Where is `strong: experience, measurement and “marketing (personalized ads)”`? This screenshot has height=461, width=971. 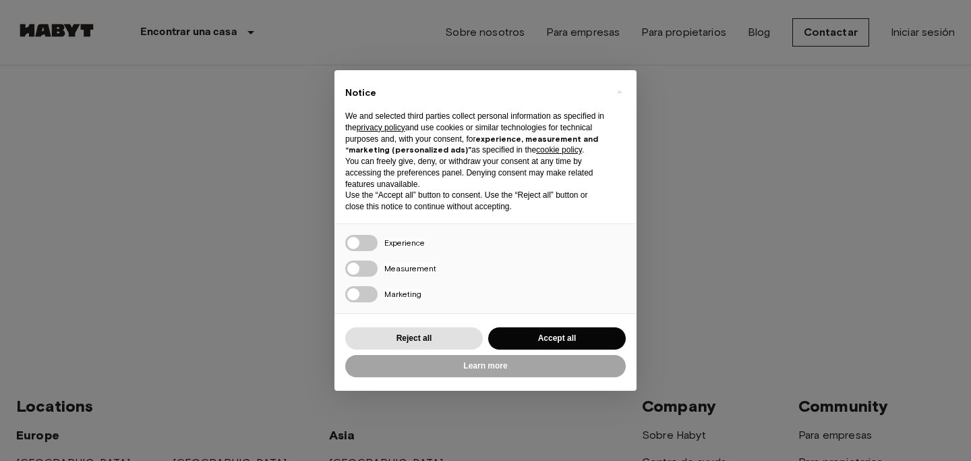 strong: experience, measurement and “marketing (personalized ads)” is located at coordinates (471, 144).